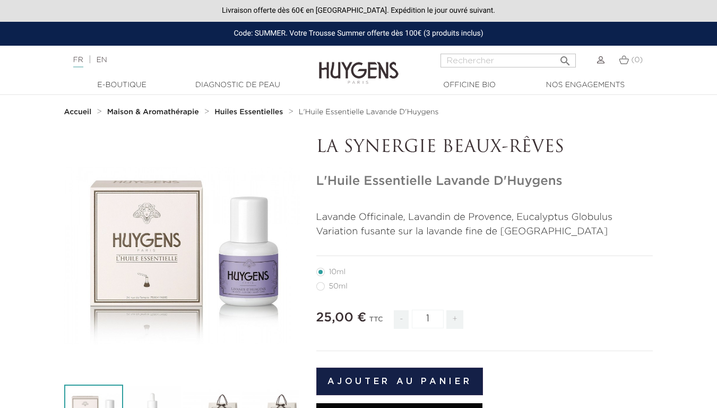 The width and height of the screenshot is (717, 408). I want to click on a: Officine Bio, so click(470, 85).